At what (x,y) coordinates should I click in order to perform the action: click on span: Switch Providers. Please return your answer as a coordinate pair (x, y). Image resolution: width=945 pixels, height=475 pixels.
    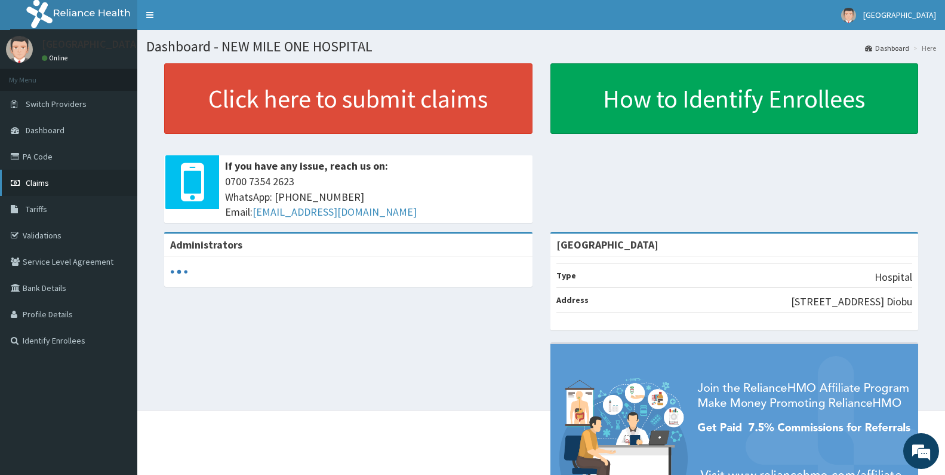
    Looking at the image, I should click on (56, 104).